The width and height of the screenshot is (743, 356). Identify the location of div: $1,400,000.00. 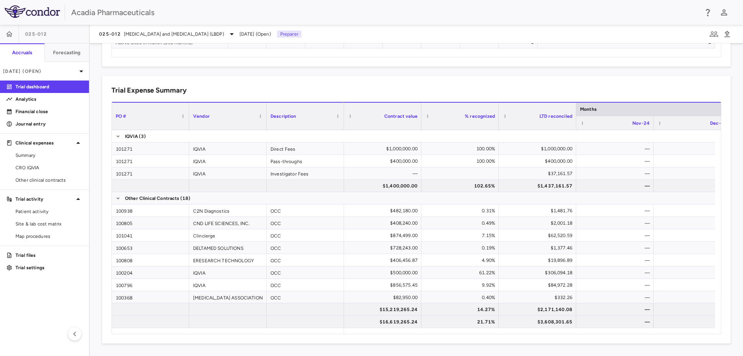
(384, 186).